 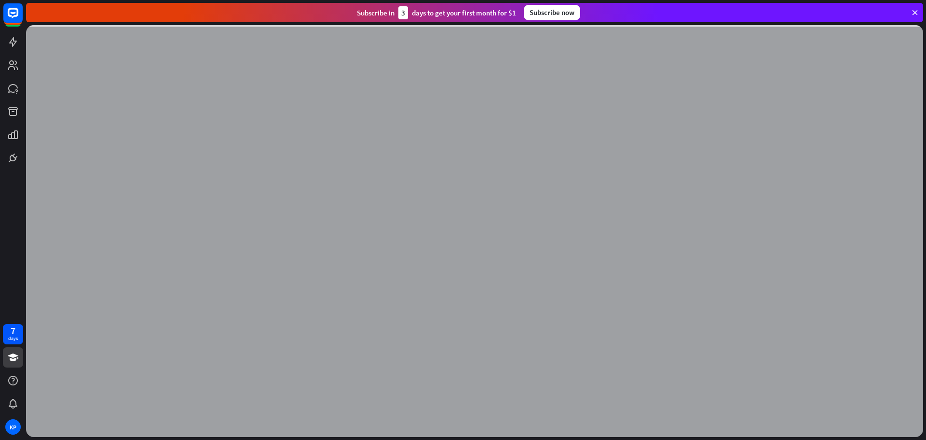 I want to click on div: KP, so click(x=13, y=426).